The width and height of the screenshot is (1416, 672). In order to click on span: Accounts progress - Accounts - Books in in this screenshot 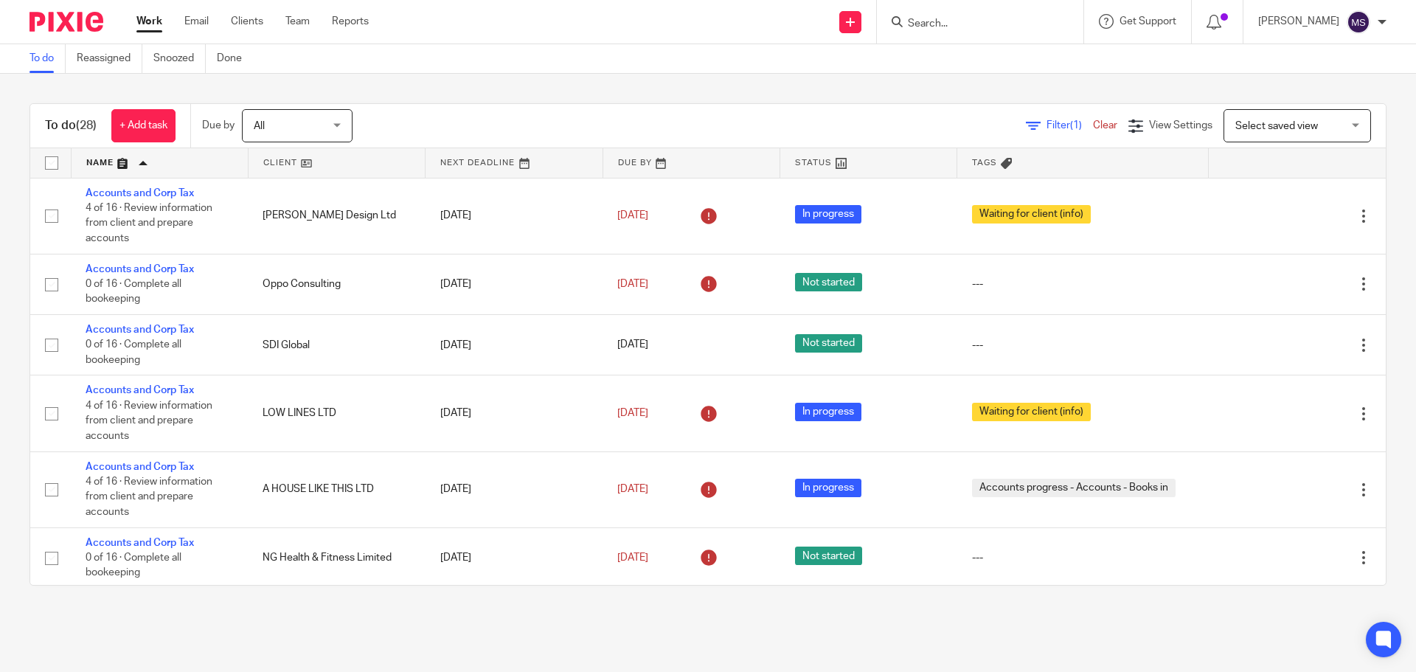, I will do `click(1074, 488)`.